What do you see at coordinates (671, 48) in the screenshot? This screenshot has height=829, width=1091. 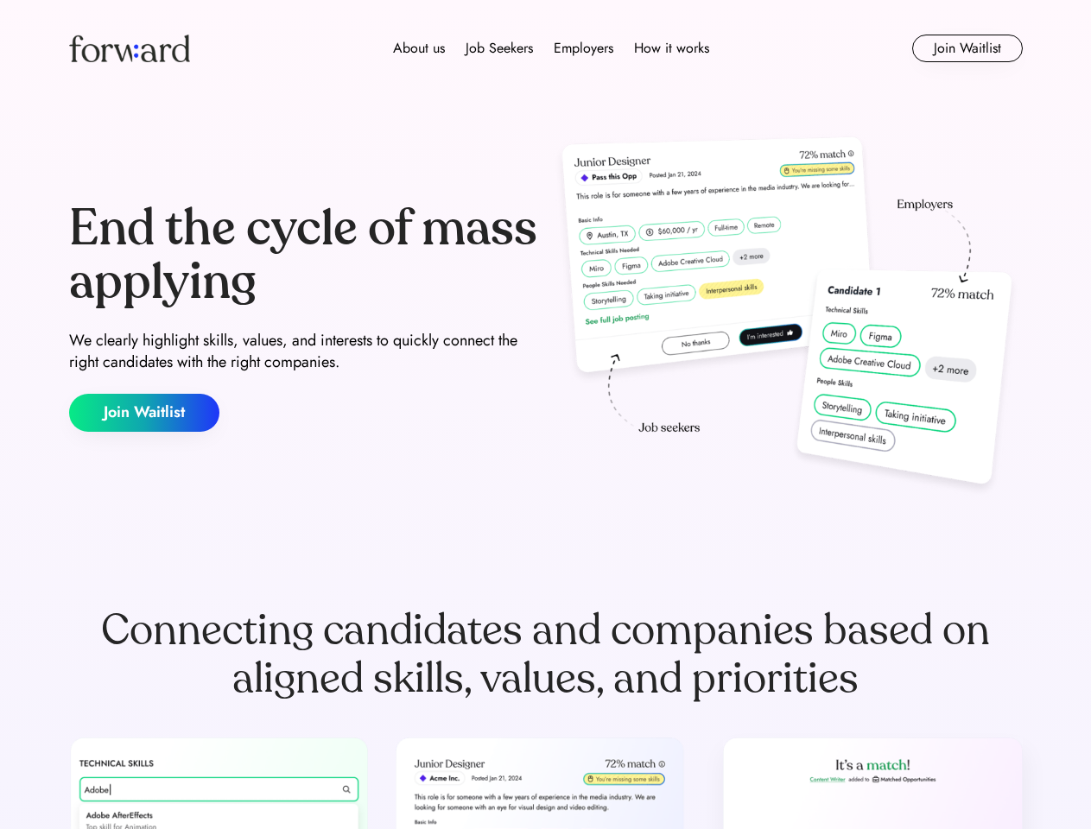 I see `div: How it works` at bounding box center [671, 48].